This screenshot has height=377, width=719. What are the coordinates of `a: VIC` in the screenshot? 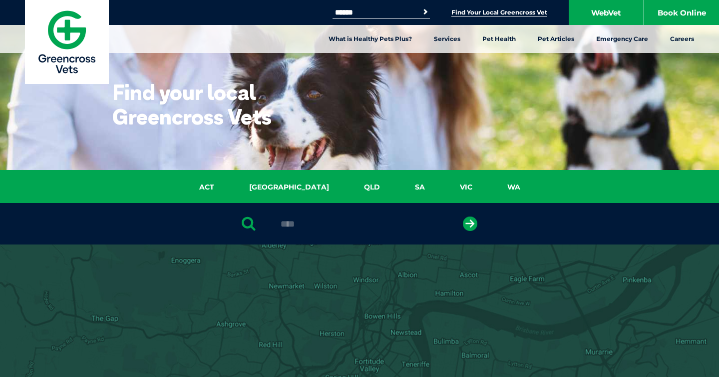 It's located at (466, 187).